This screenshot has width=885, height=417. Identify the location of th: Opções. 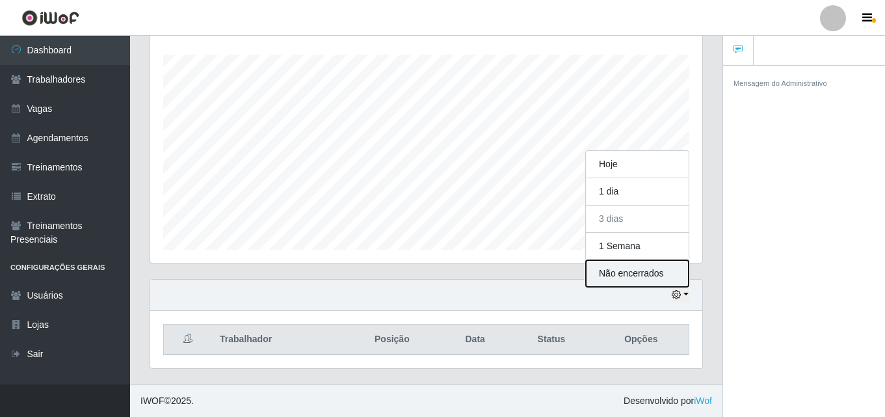
(642, 340).